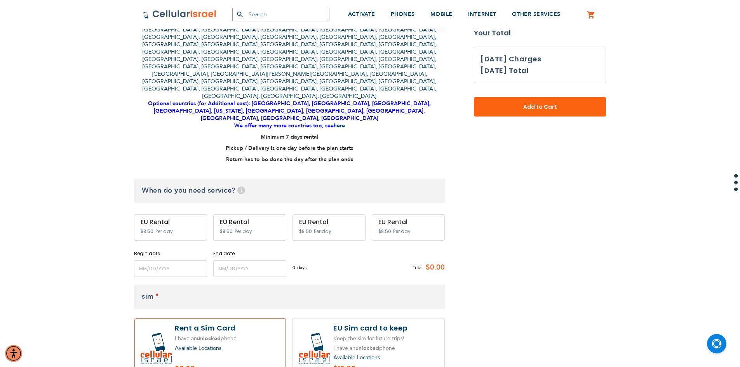 This screenshot has width=740, height=367. I want to click on span: sim, so click(148, 297).